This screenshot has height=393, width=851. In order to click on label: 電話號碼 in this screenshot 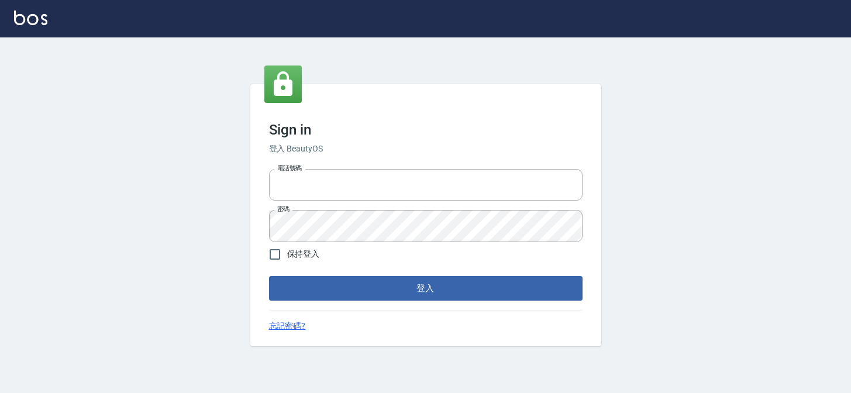, I will do `click(290, 168)`.